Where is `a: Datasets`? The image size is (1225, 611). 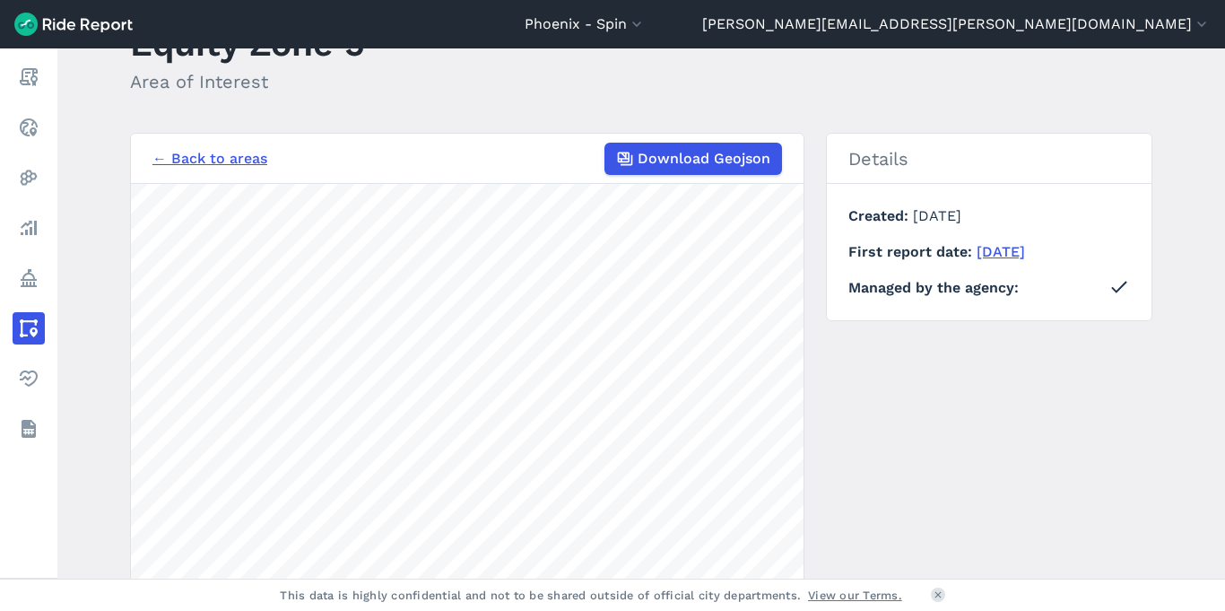
a: Datasets is located at coordinates (29, 429).